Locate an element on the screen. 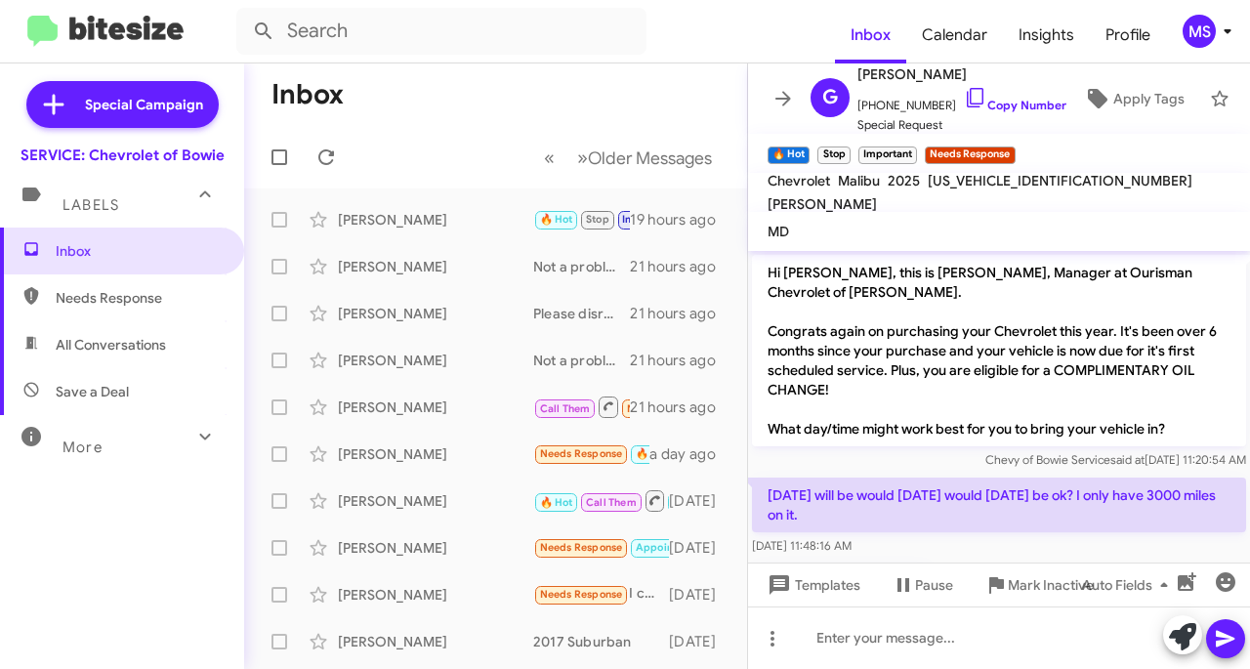 The image size is (1250, 669). a: Insights is located at coordinates (1046, 35).